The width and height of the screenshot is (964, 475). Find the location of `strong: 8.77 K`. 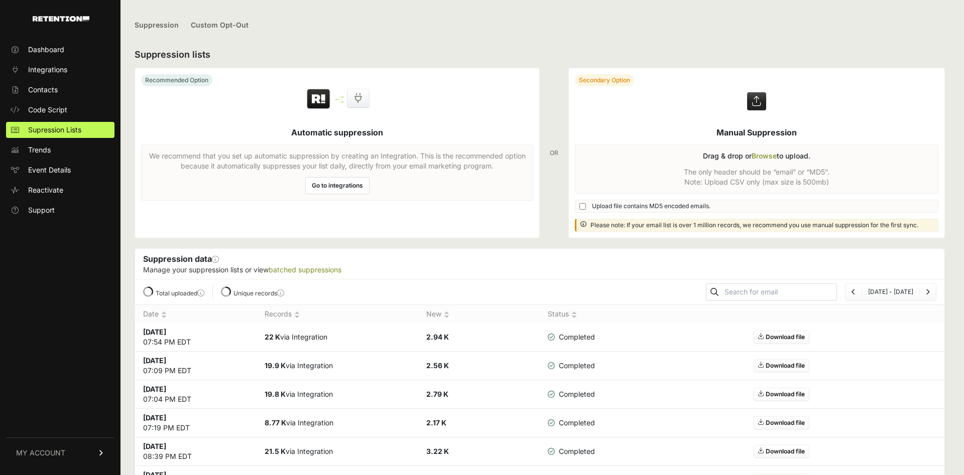

strong: 8.77 K is located at coordinates (275, 423).